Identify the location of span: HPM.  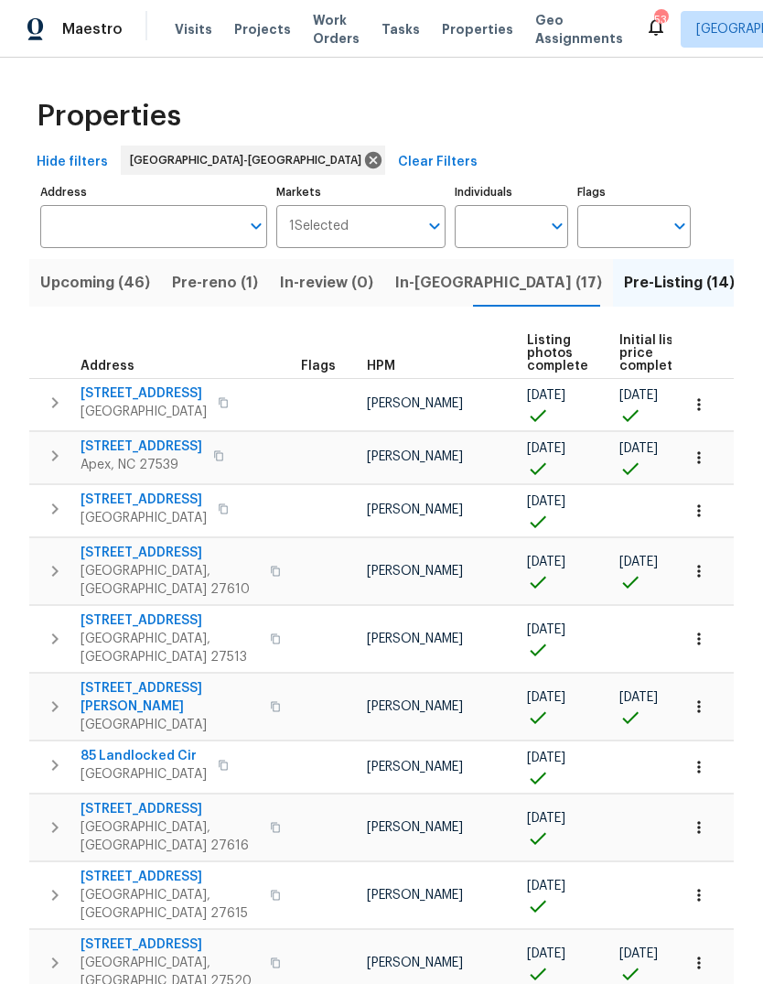
(381, 366).